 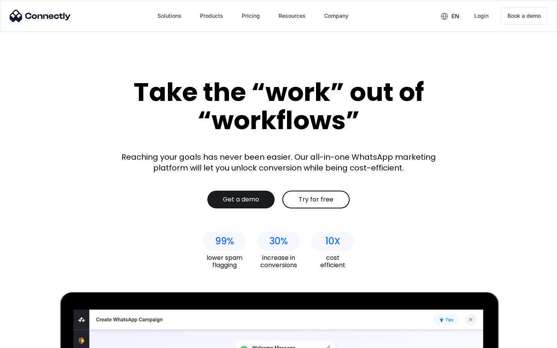 I want to click on a: Try for free, so click(x=316, y=199).